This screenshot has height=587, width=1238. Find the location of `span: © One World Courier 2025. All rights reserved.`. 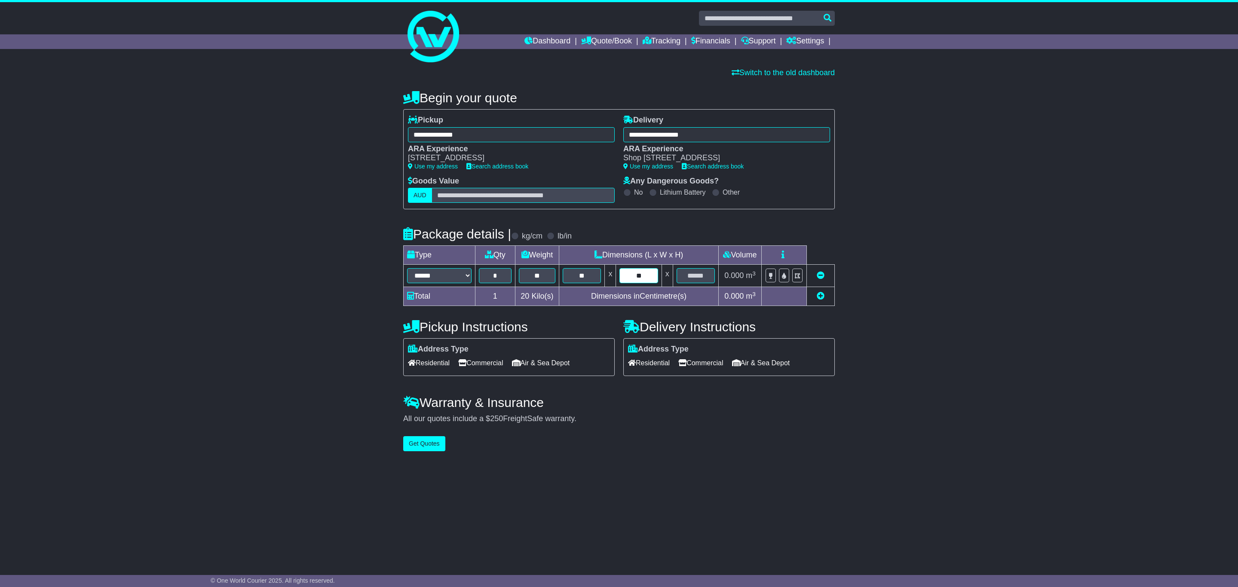

span: © One World Courier 2025. All rights reserved. is located at coordinates (273, 581).